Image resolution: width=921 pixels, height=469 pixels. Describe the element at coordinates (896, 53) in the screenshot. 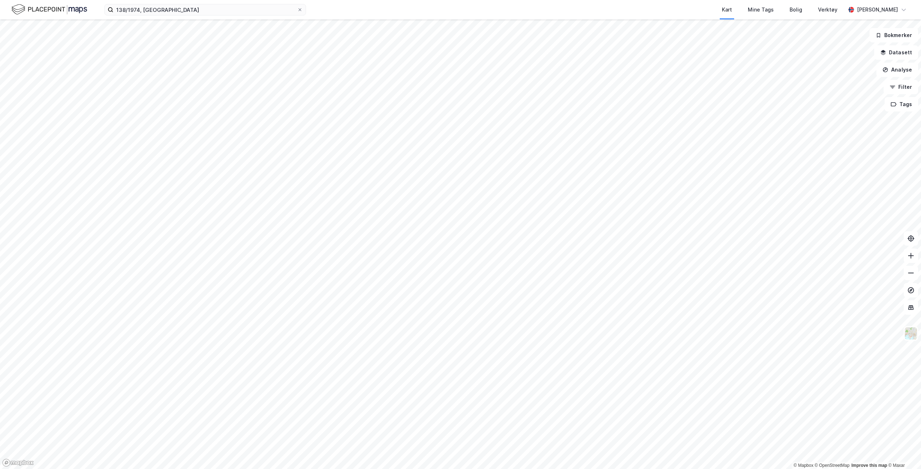

I see `button: Datasett` at that location.